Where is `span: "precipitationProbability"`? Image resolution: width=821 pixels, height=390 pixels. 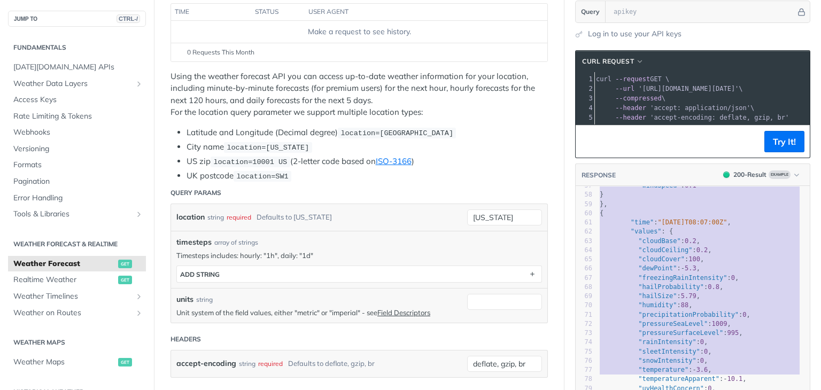 span: "precipitationProbability" is located at coordinates (689, 315).